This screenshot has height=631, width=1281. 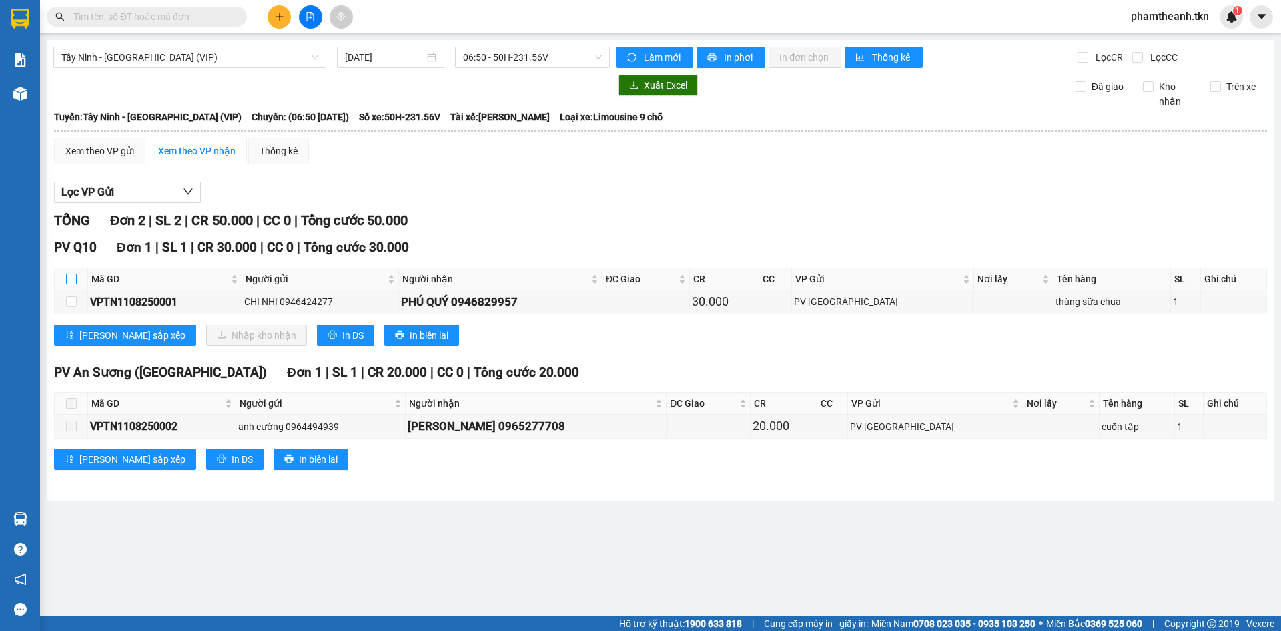 I want to click on span: Cung cấp máy in - giấy in:, so click(x=816, y=623).